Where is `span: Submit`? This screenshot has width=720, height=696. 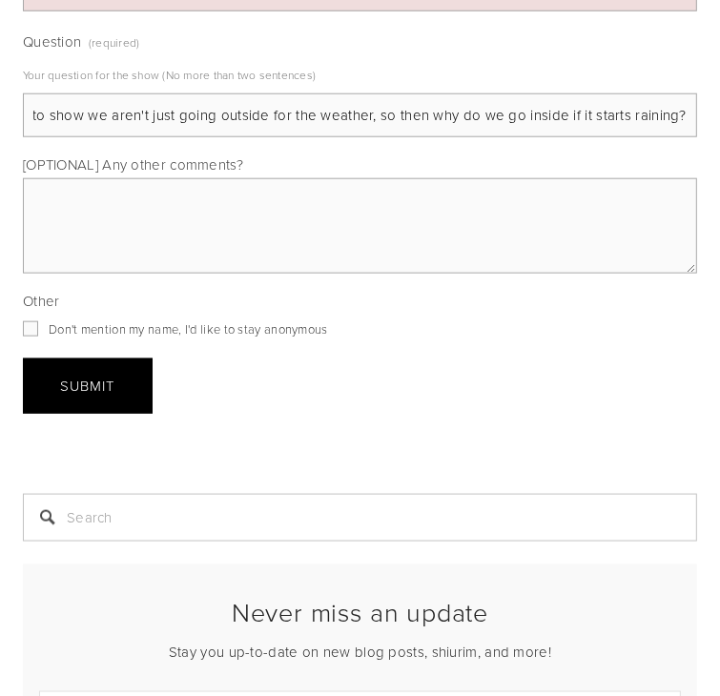 span: Submit is located at coordinates (88, 385).